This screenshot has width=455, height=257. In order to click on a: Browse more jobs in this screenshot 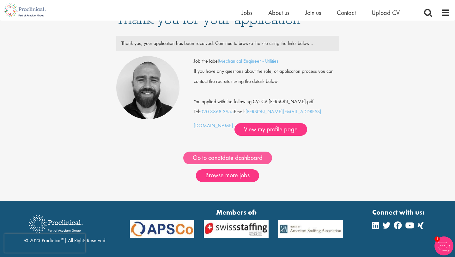, I will do `click(227, 175)`.